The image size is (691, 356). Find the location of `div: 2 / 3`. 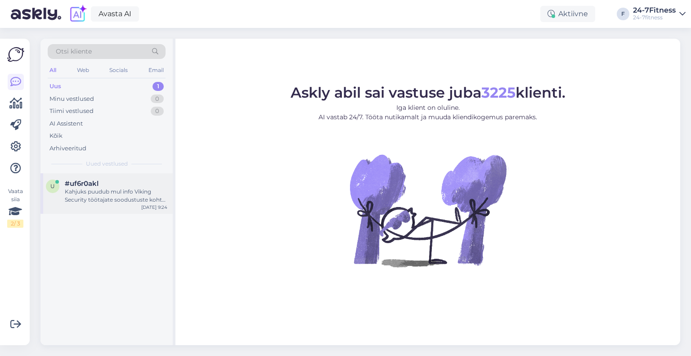

div: 2 / 3 is located at coordinates (15, 224).